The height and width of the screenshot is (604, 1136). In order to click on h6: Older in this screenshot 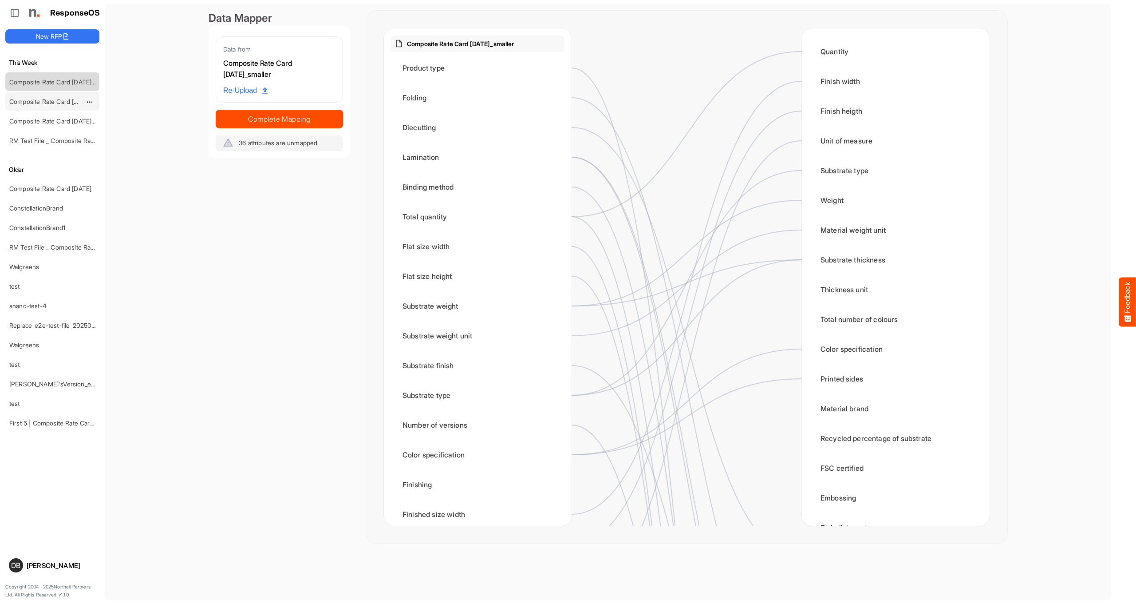, I will do `click(52, 170)`.